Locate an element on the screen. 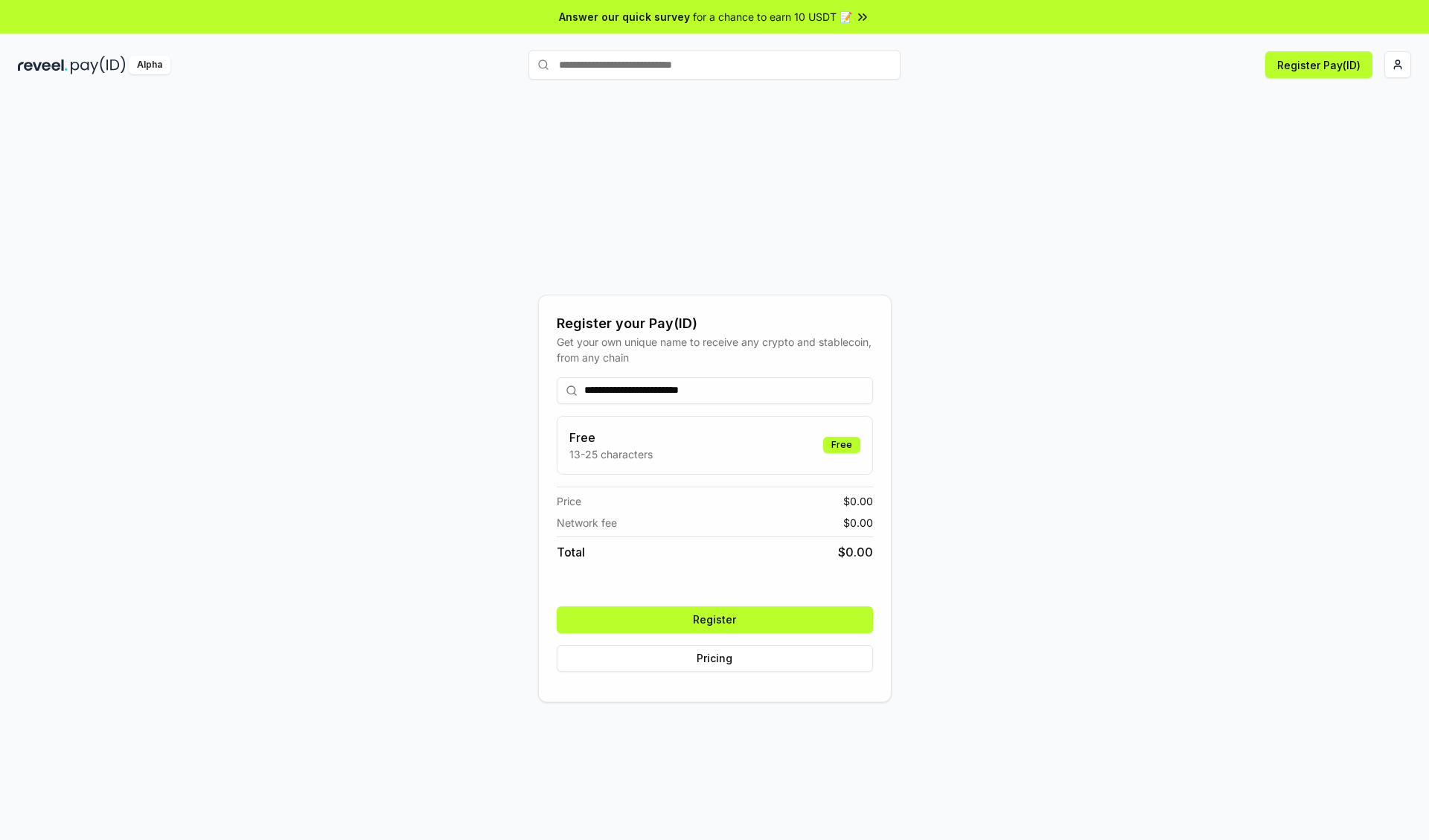 This screenshot has width=1429, height=840. button: Pricing is located at coordinates (714, 658).